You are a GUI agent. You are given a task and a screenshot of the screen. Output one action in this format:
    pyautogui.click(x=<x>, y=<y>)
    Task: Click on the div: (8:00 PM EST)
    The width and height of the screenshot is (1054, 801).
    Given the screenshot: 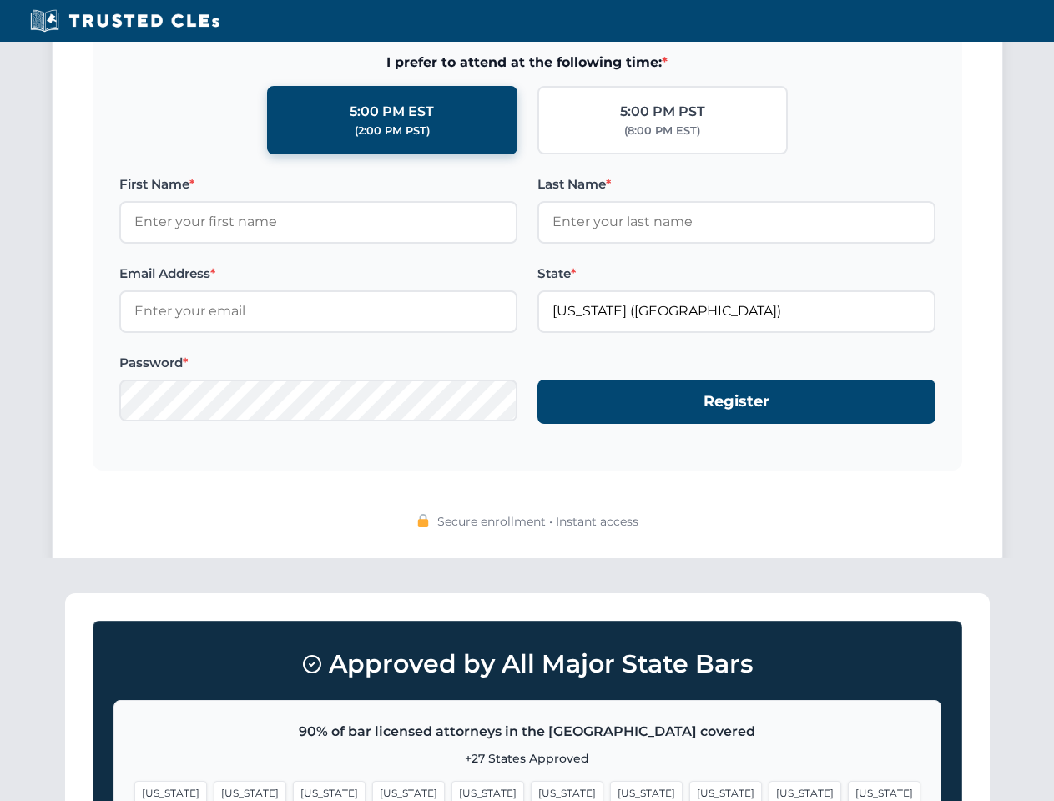 What is the action you would take?
    pyautogui.click(x=662, y=131)
    